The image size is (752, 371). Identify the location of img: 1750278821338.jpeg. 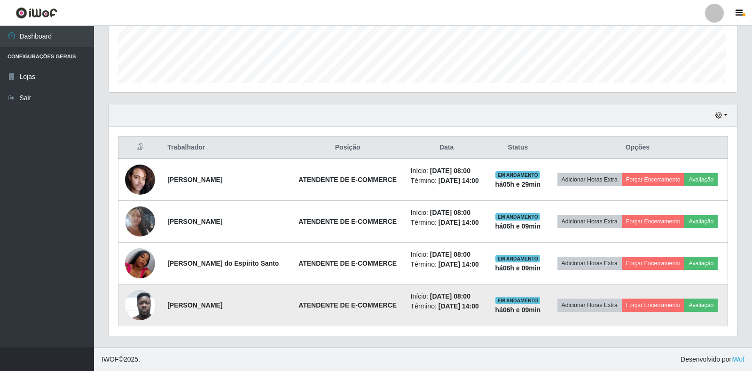
(140, 221).